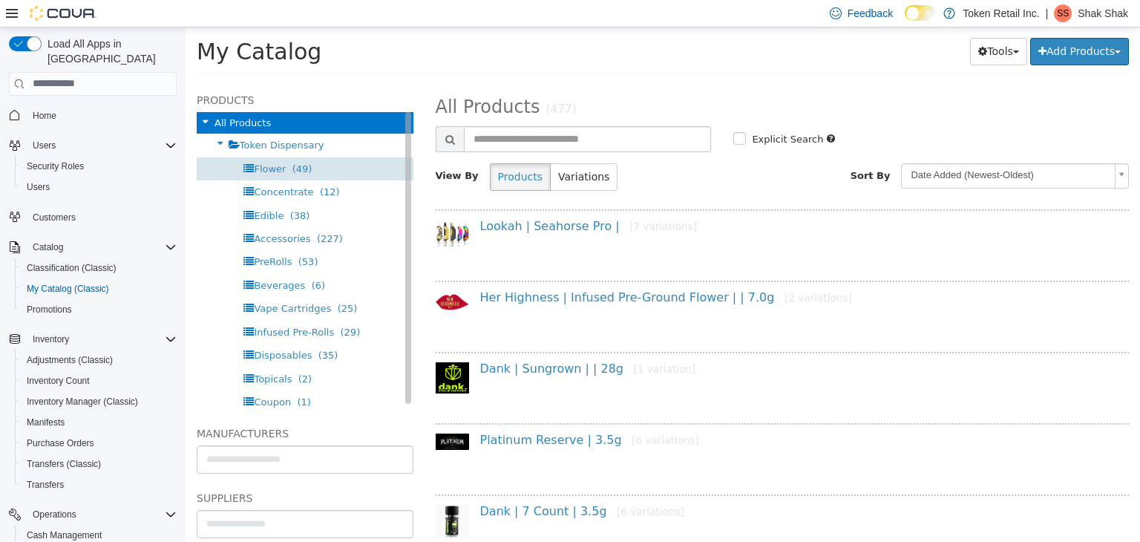  I want to click on a: Customers, so click(54, 217).